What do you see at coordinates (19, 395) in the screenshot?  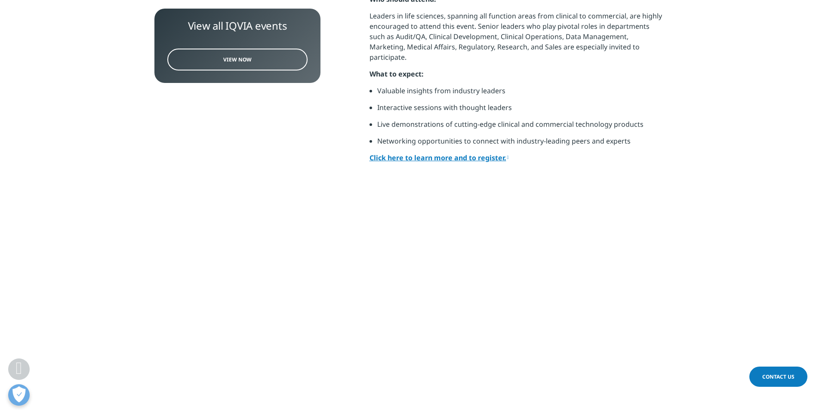 I see `button: Open Preferences` at bounding box center [19, 395].